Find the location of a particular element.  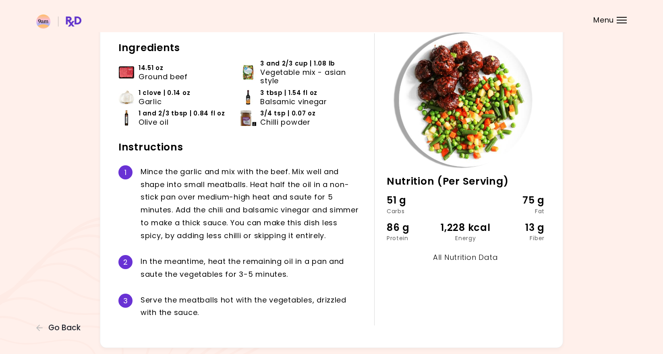

span: Garlic is located at coordinates (150, 102).